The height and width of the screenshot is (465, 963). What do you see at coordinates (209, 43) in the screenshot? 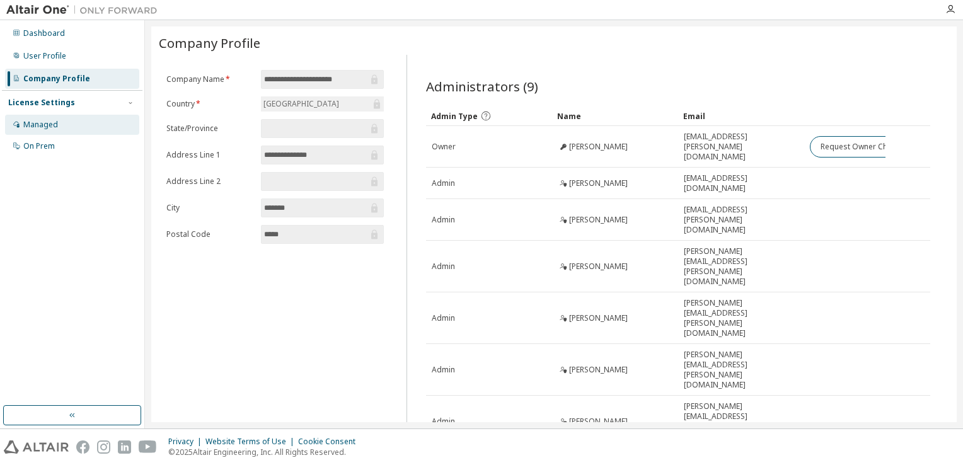
I see `span: Company Profile` at bounding box center [209, 43].